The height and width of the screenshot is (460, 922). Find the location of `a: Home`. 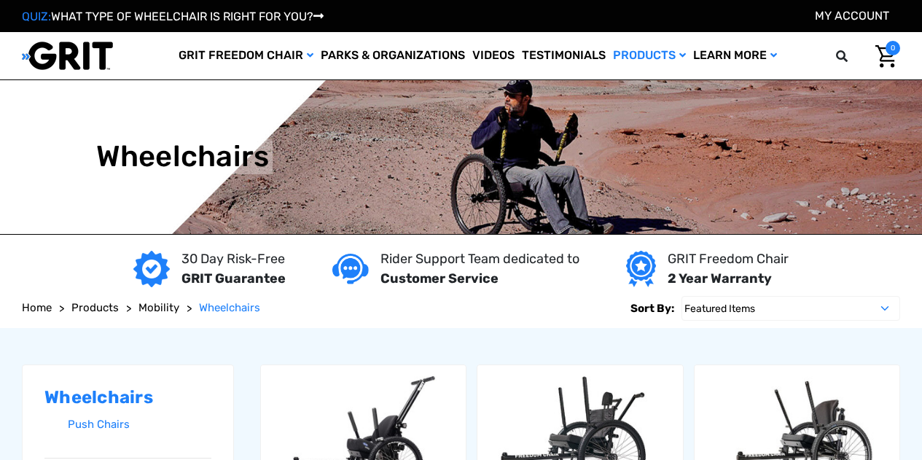

a: Home is located at coordinates (36, 308).